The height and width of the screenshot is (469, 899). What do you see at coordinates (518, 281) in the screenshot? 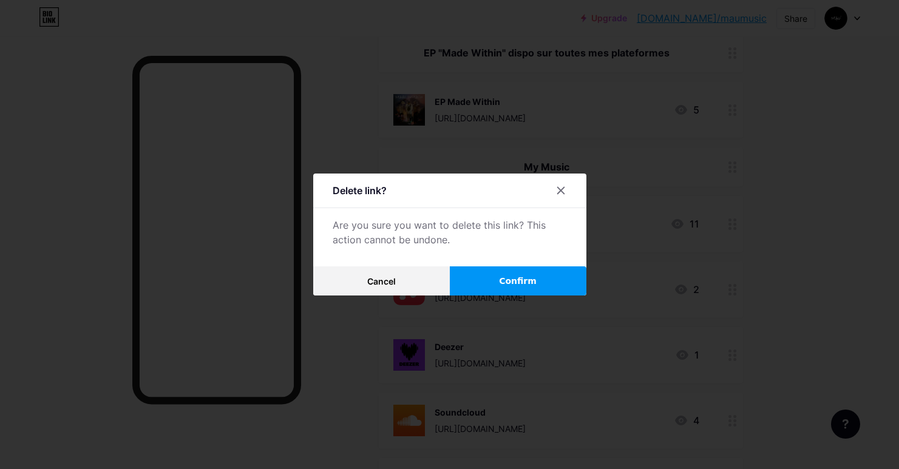
I see `span: Confirm` at bounding box center [518, 281].